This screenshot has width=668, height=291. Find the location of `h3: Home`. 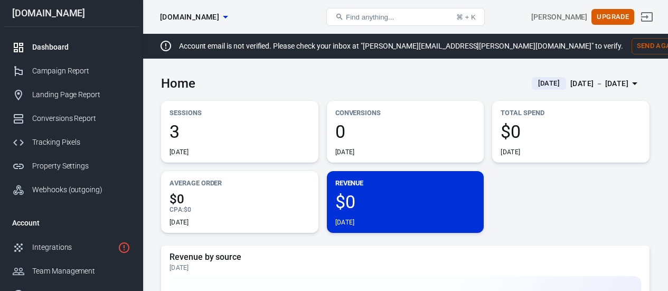

h3: Home is located at coordinates (178, 83).